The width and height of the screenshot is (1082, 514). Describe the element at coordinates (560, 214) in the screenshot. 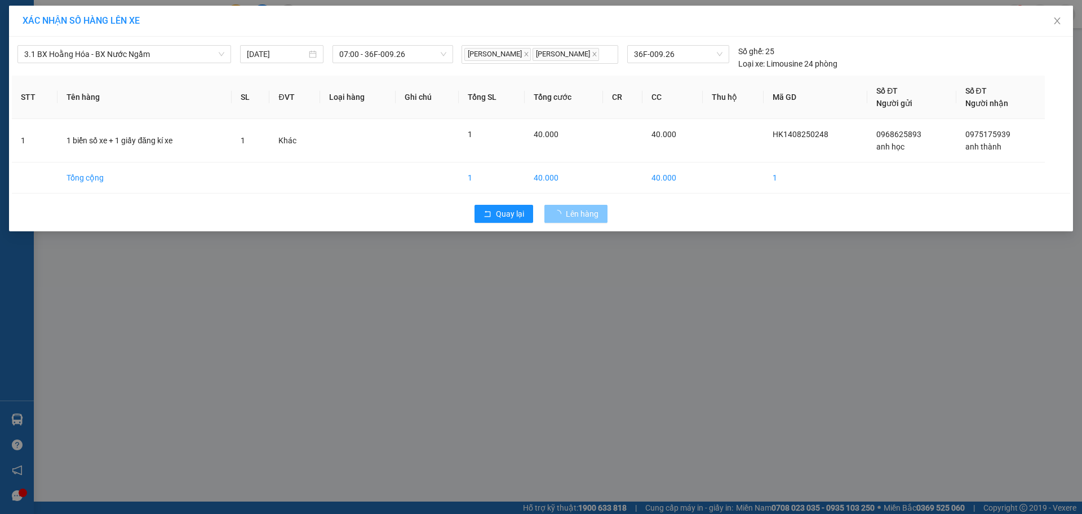

I see `span: loading` at that location.